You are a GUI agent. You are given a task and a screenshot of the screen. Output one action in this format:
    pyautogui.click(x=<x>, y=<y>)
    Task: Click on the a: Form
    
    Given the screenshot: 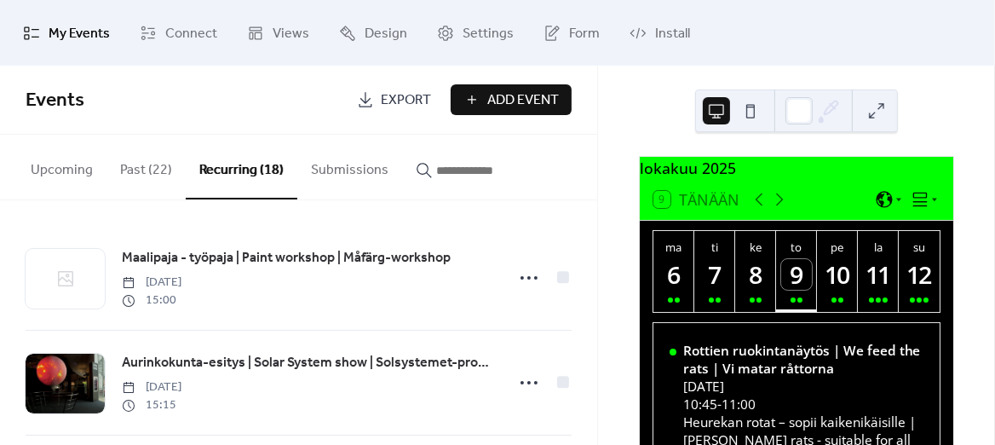 What is the action you would take?
    pyautogui.click(x=572, y=32)
    